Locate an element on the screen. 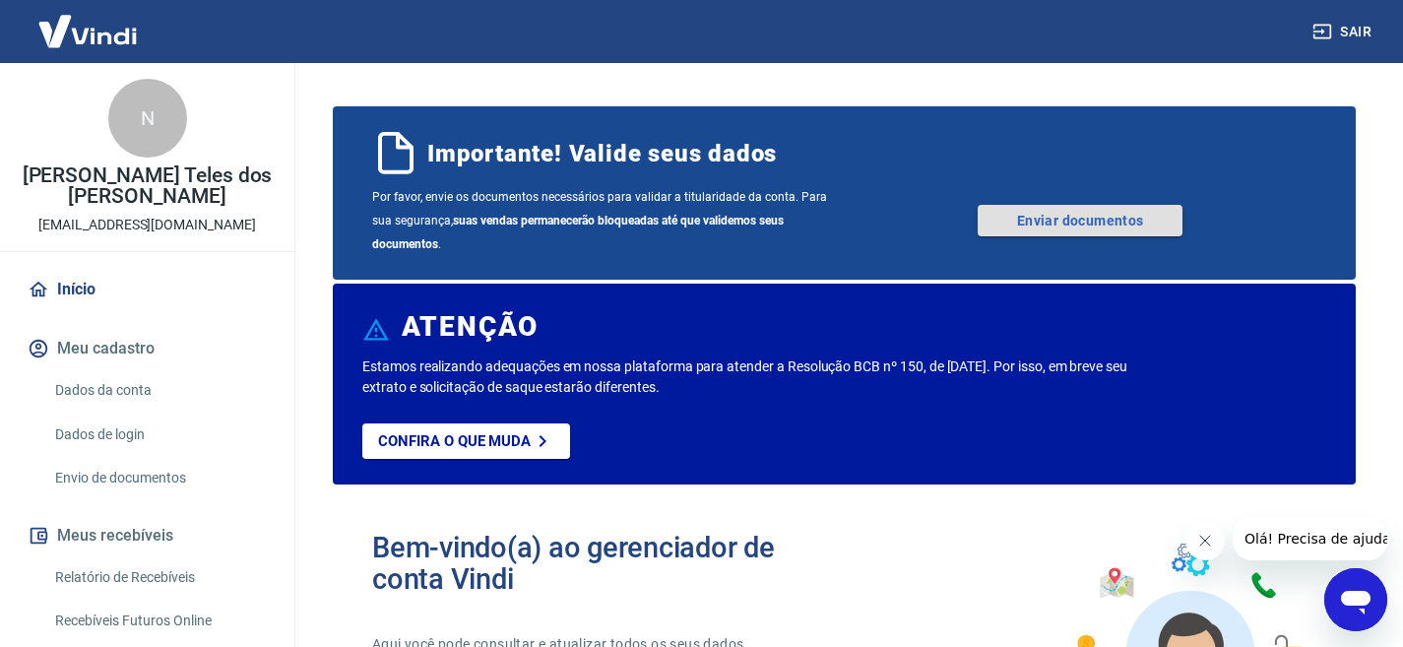 The width and height of the screenshot is (1403, 647). a: Envio de documentos is located at coordinates (158, 477).